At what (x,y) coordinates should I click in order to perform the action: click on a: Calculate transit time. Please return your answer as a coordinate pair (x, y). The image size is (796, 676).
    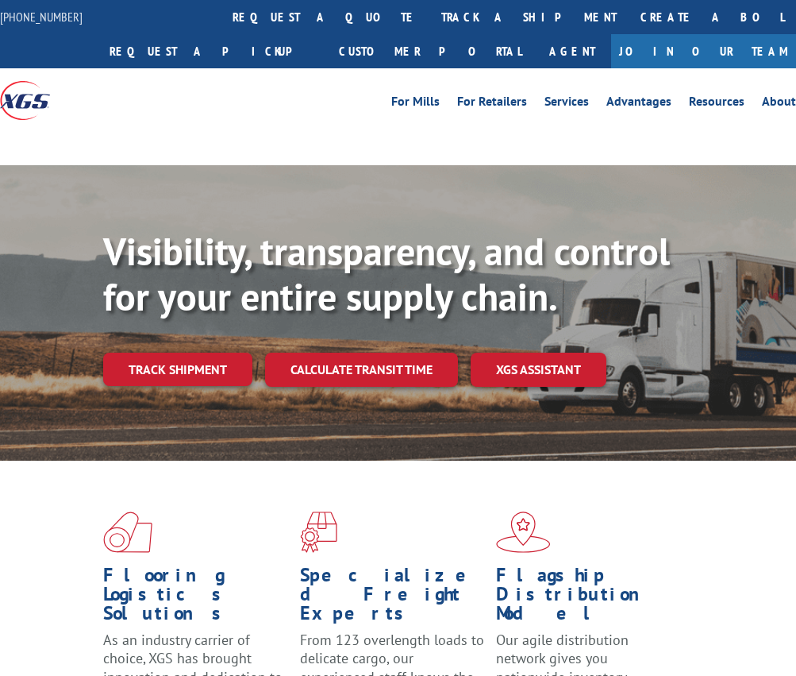
    Looking at the image, I should click on (361, 369).